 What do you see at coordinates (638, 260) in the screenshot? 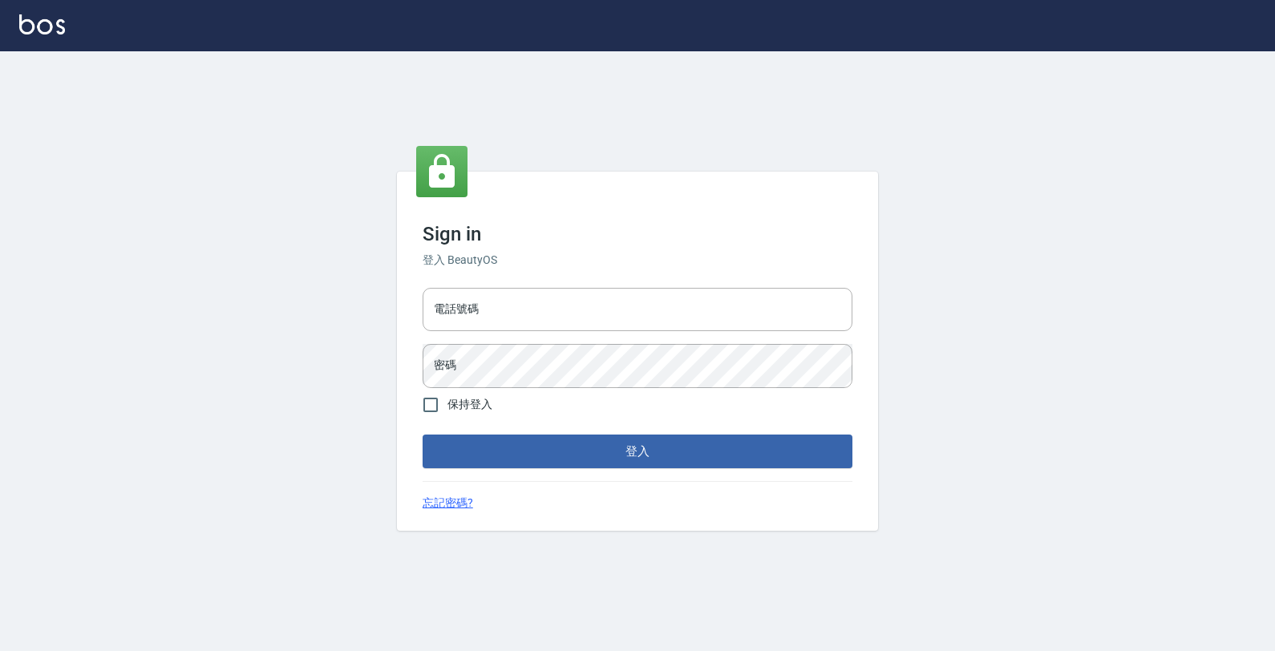
I see `h6: 登入 BeautyOS` at bounding box center [638, 260].